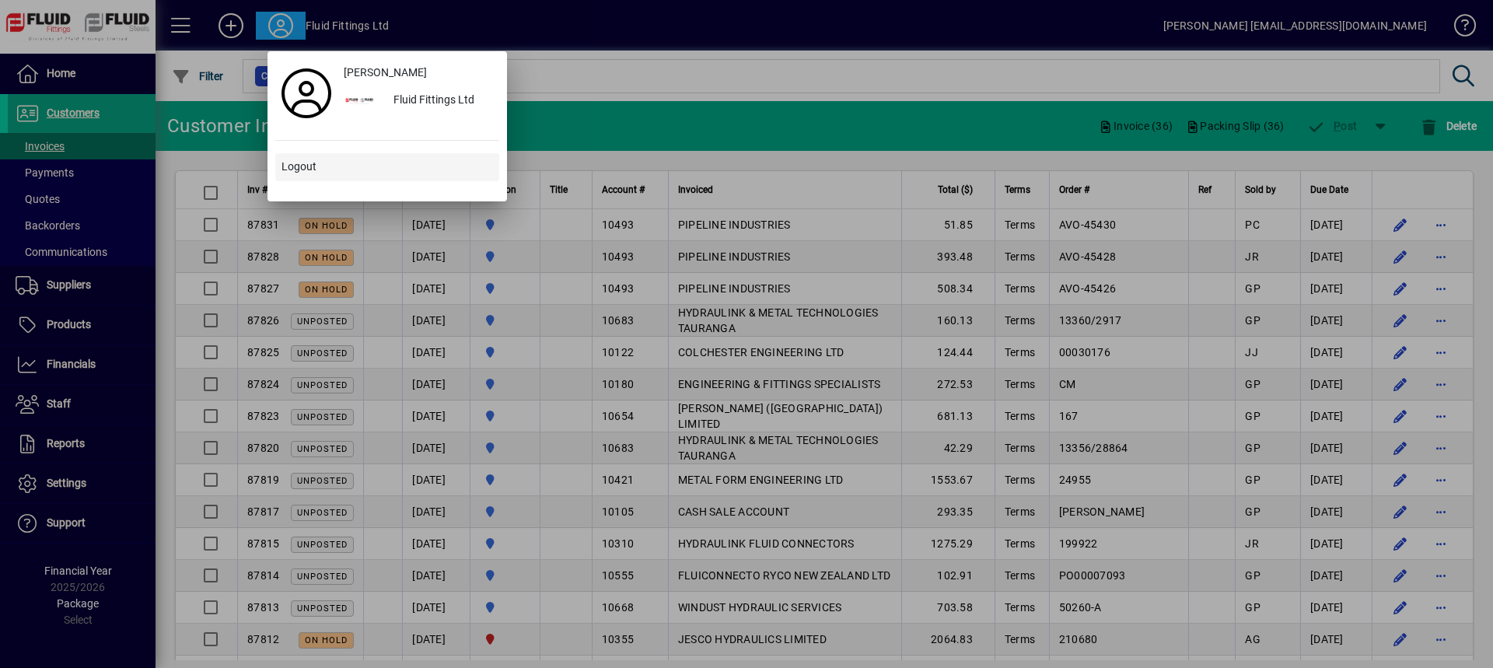 This screenshot has height=668, width=1493. I want to click on a: Profile, so click(306, 93).